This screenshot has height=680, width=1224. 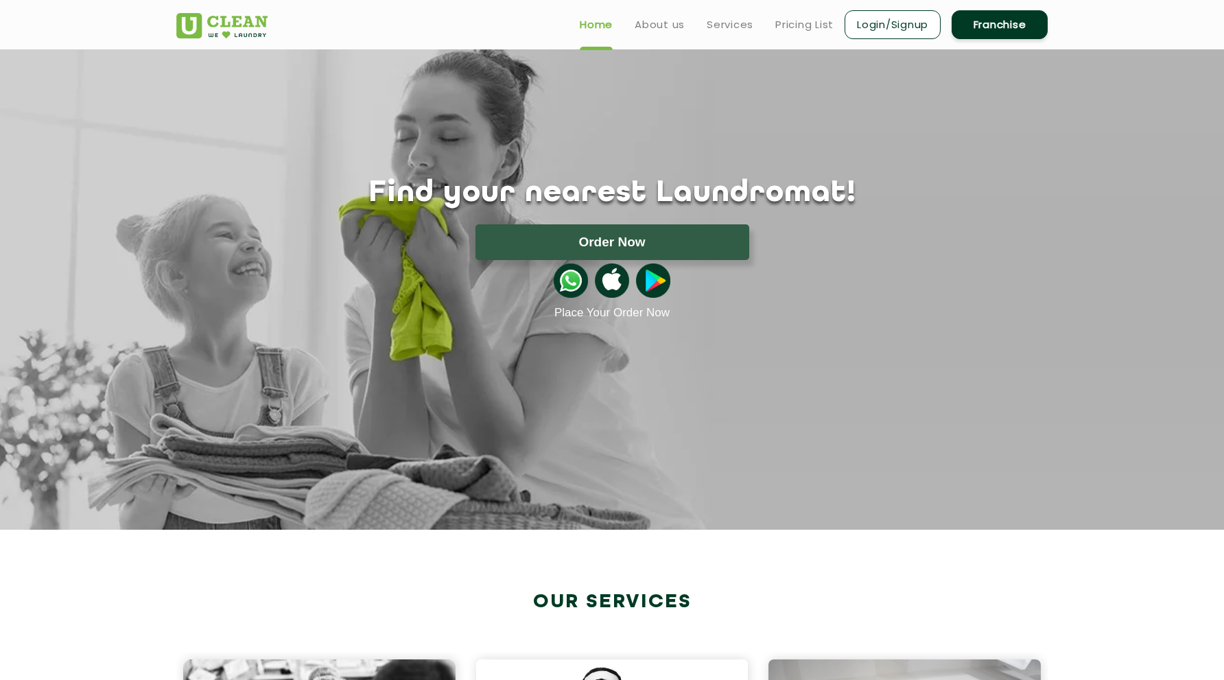 I want to click on a: Pricing List, so click(x=804, y=25).